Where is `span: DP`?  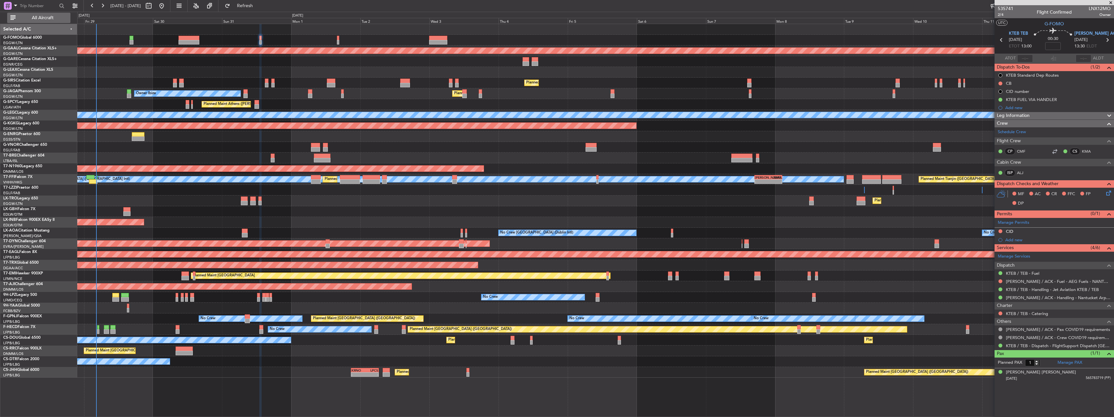 span: DP is located at coordinates (1021, 204).